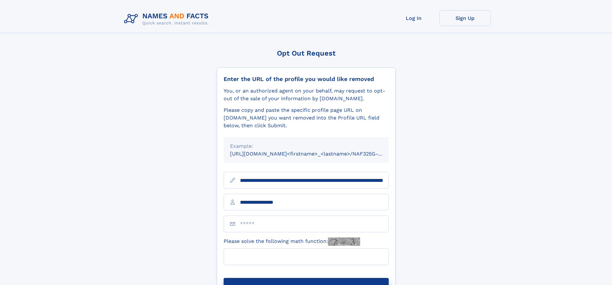  What do you see at coordinates (168, 19) in the screenshot?
I see `img: Logo Names and Facts` at bounding box center [168, 19].